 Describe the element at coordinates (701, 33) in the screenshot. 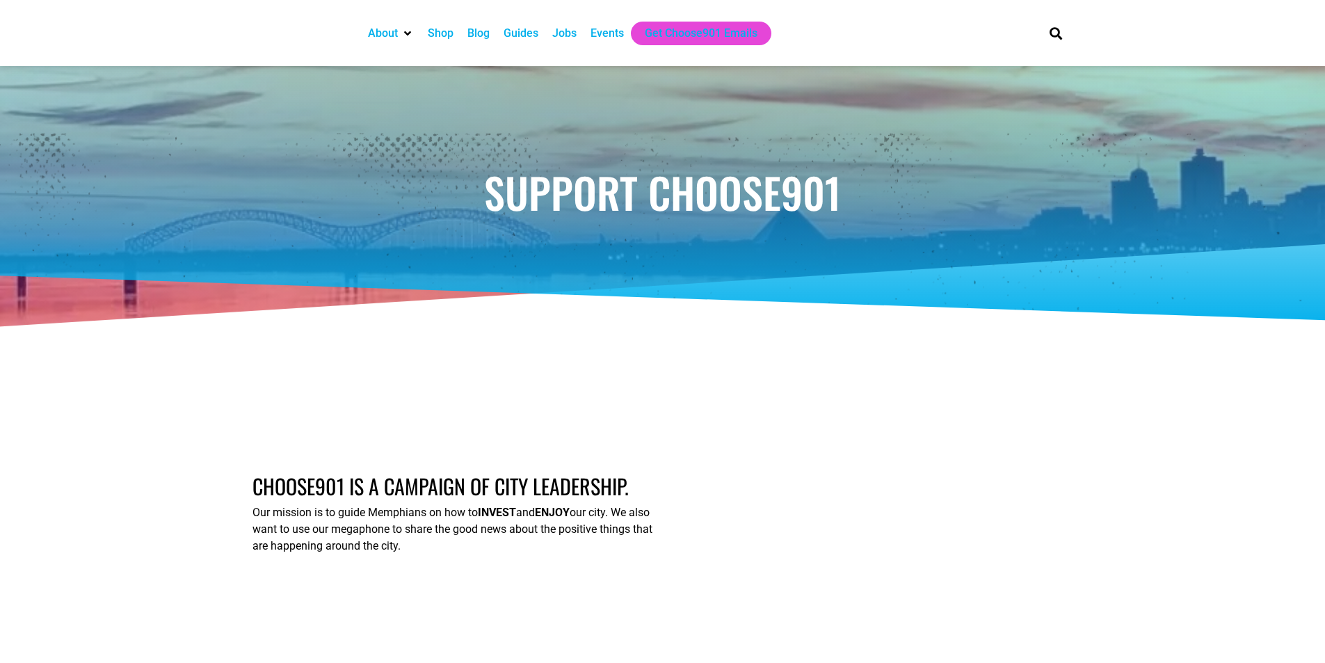

I see `div: Get Choose901 Emails` at that location.